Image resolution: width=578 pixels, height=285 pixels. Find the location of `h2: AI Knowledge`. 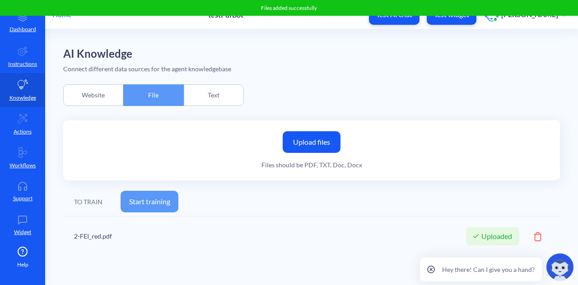

h2: AI Knowledge is located at coordinates (311, 54).